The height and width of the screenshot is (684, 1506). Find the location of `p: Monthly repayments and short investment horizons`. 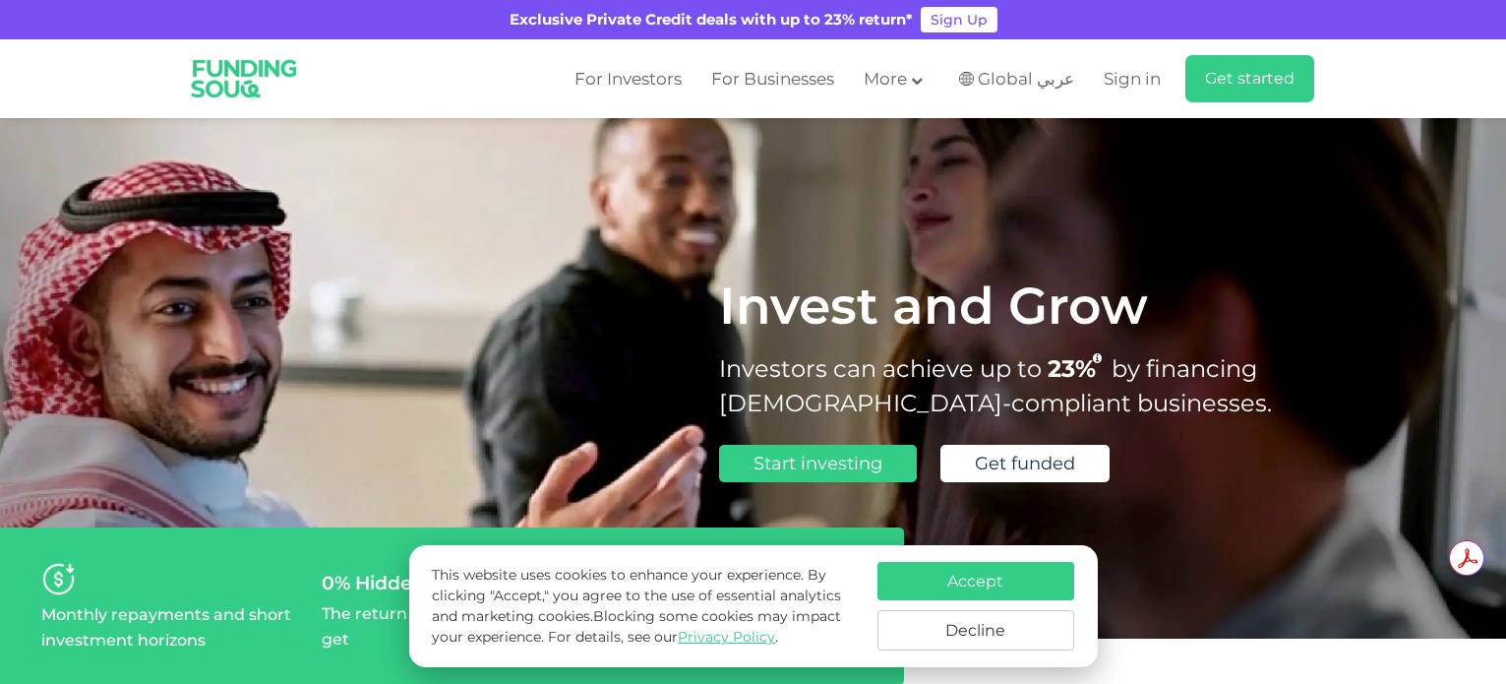

p: Monthly repayments and short investment horizons is located at coordinates (171, 628).